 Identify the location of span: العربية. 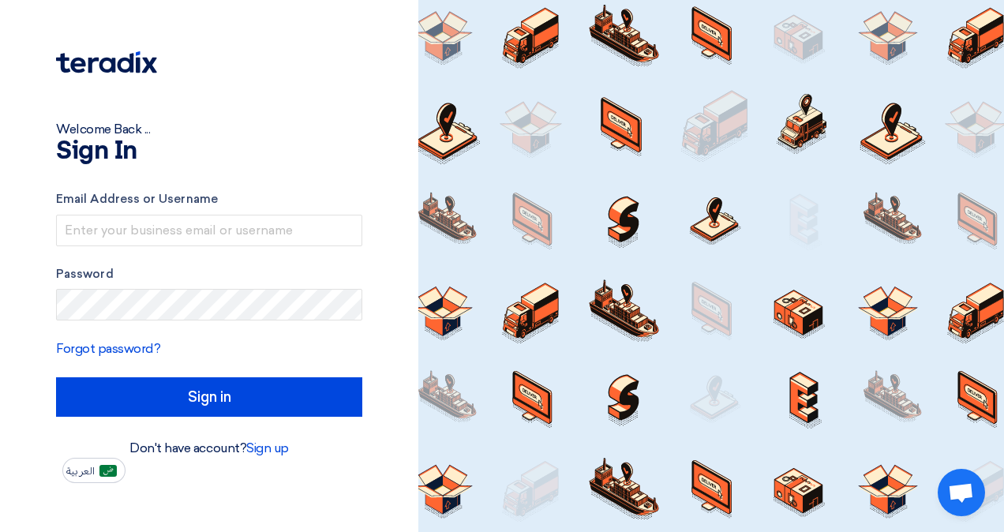
(81, 471).